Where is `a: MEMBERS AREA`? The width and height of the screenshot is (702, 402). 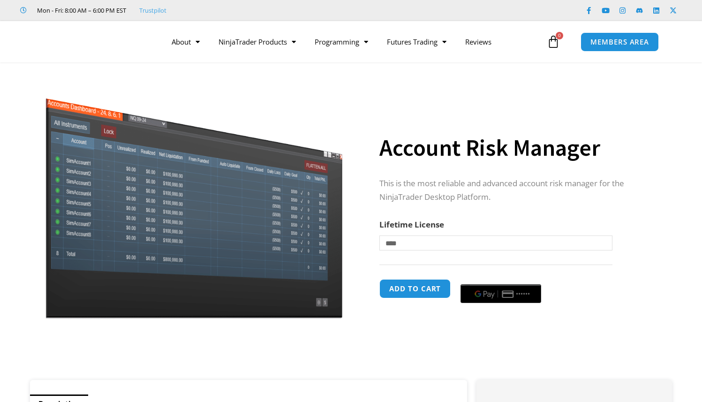
a: MEMBERS AREA is located at coordinates (619, 42).